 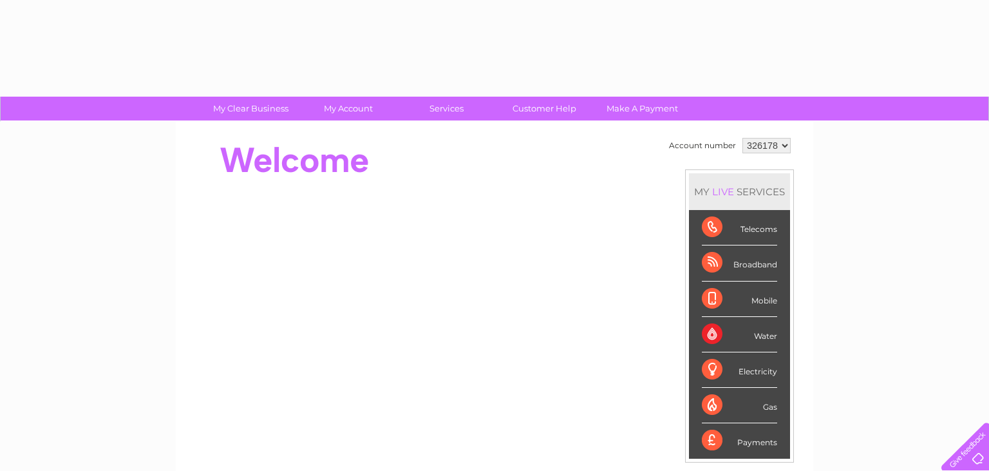 I want to click on div: Electricity, so click(x=739, y=370).